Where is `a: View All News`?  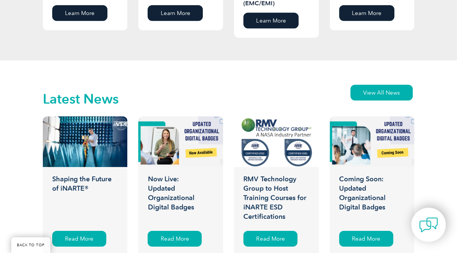
a: View All News is located at coordinates (381, 93).